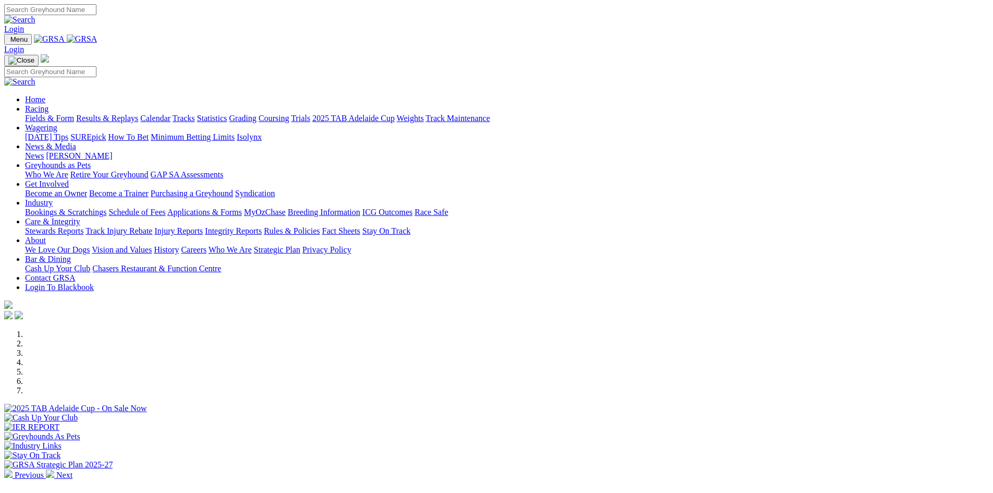  What do you see at coordinates (193, 249) in the screenshot?
I see `a: Careers` at bounding box center [193, 249].